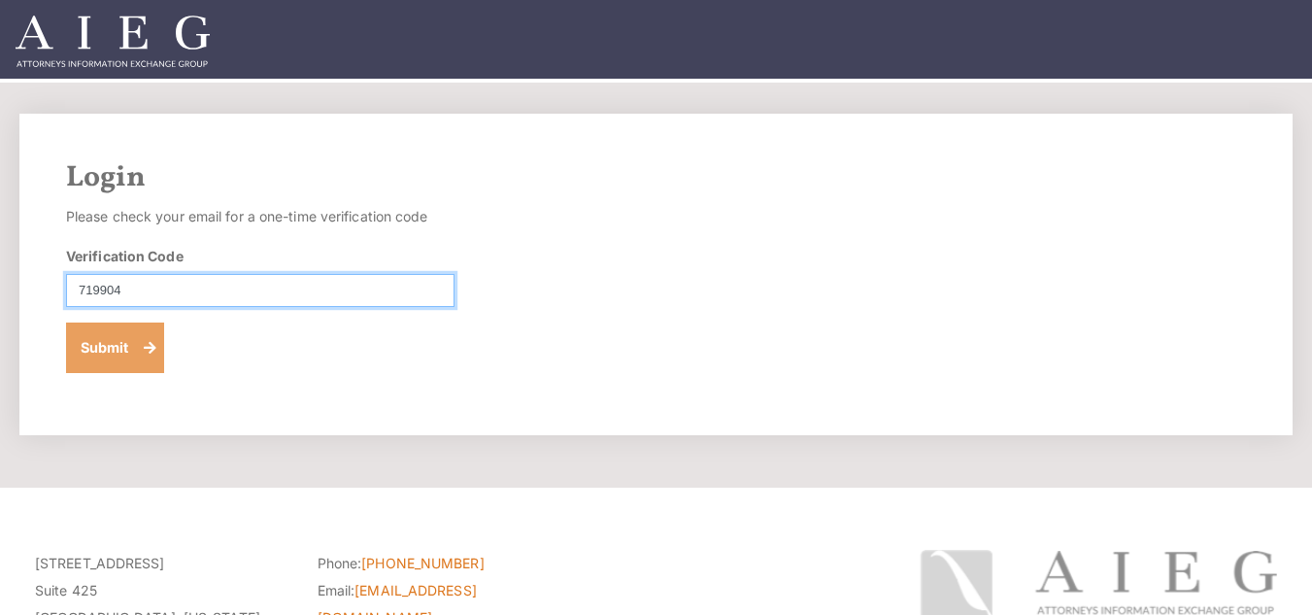 Image resolution: width=1312 pixels, height=615 pixels. What do you see at coordinates (656, 178) in the screenshot?
I see `h2: Login` at bounding box center [656, 178].